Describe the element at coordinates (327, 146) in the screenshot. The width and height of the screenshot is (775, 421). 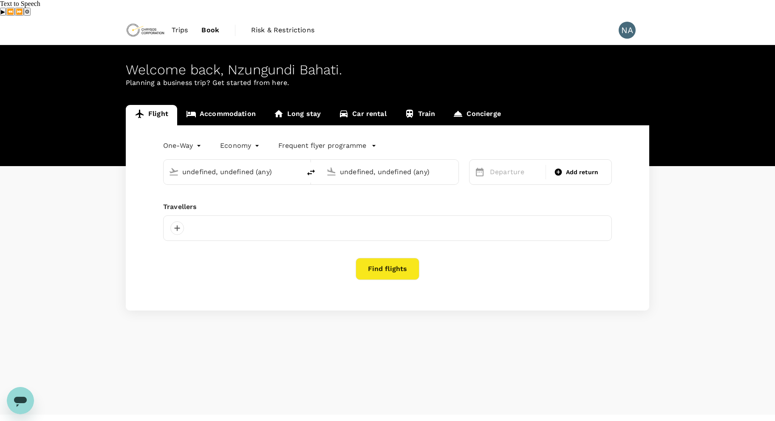
I see `button: Frequent flyer programme` at that location.